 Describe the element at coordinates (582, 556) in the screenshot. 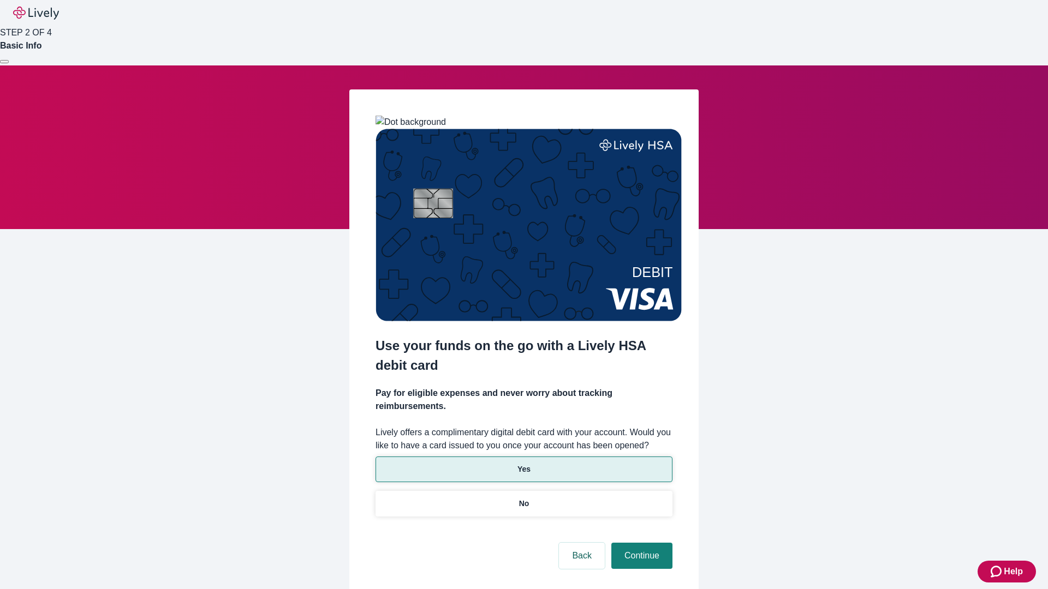

I see `button: Back` at that location.